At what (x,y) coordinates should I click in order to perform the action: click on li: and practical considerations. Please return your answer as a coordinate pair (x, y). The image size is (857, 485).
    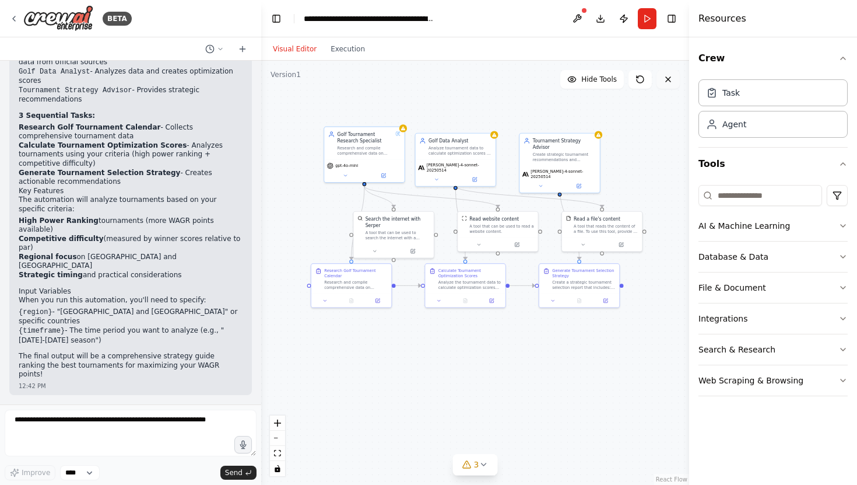
    Looking at the image, I should click on (131, 275).